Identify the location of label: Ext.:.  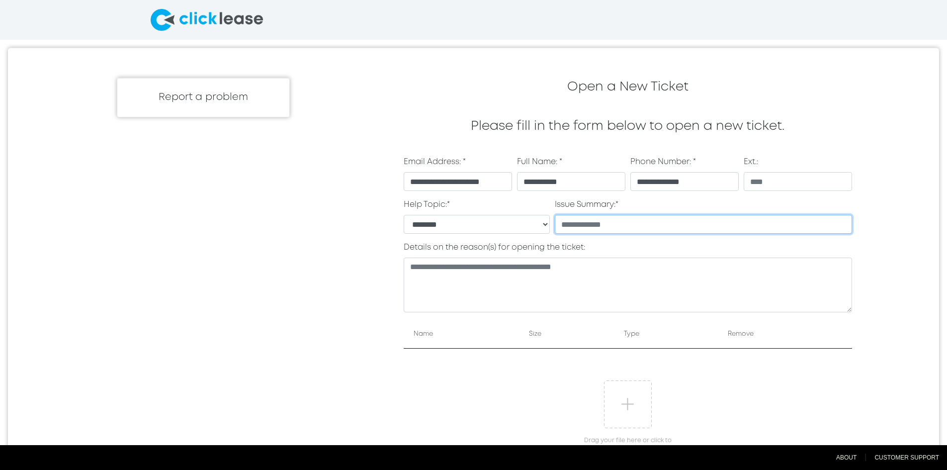
(751, 162).